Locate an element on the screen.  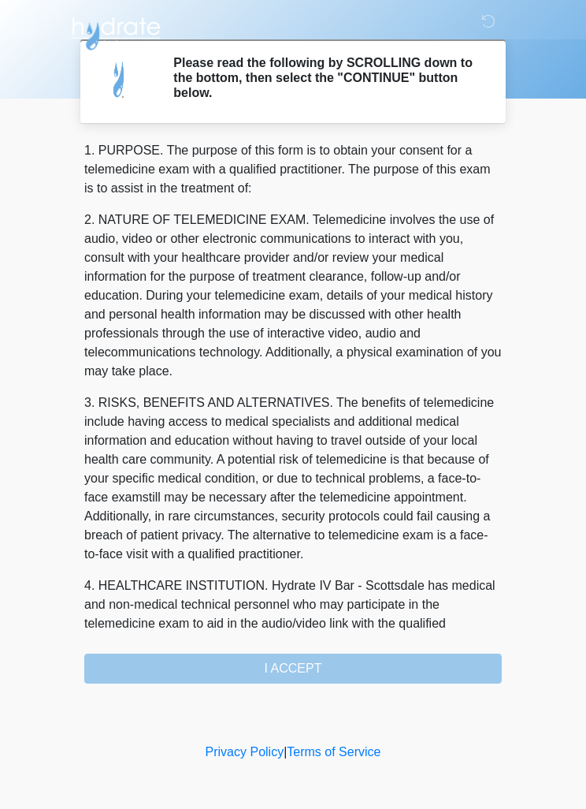
a: Privacy Policy is located at coordinates (245, 751).